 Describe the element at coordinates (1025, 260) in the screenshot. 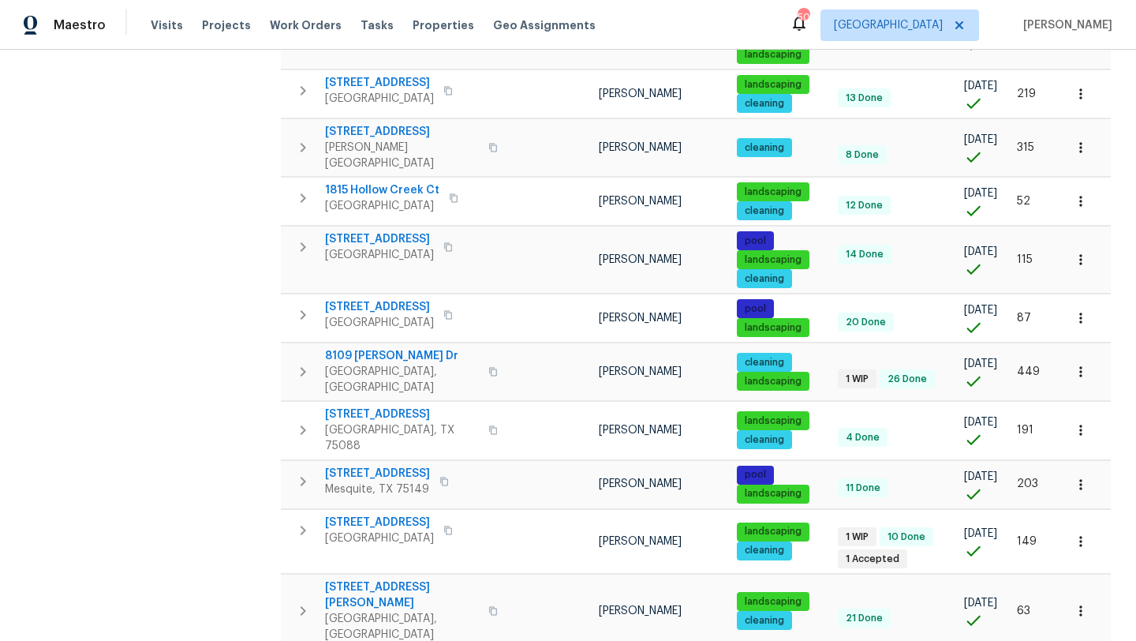

I see `span: 115` at that location.